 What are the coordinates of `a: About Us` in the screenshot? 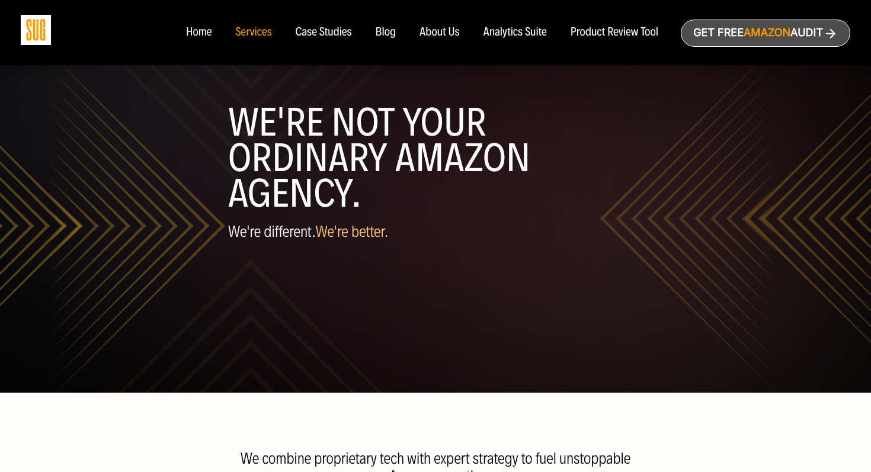 It's located at (439, 33).